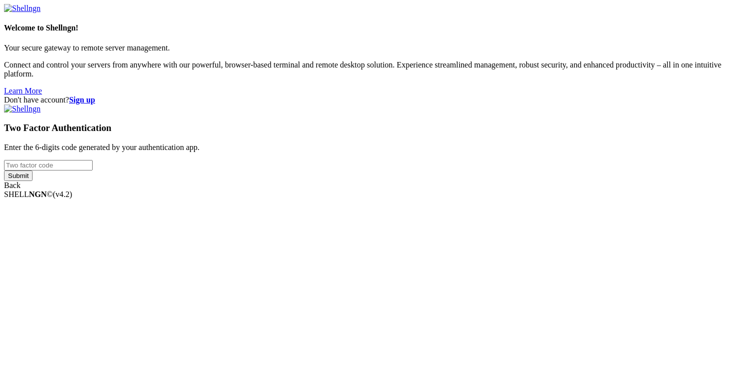 The height and width of the screenshot is (378, 745). Describe the element at coordinates (372, 100) in the screenshot. I see `div: Don't have account?` at that location.